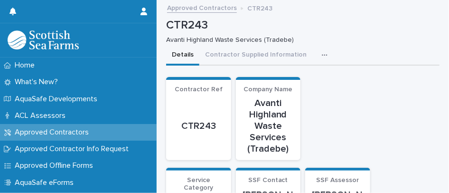 The width and height of the screenshot is (449, 193). What do you see at coordinates (199, 89) in the screenshot?
I see `span: Contractor Ref` at bounding box center [199, 89].